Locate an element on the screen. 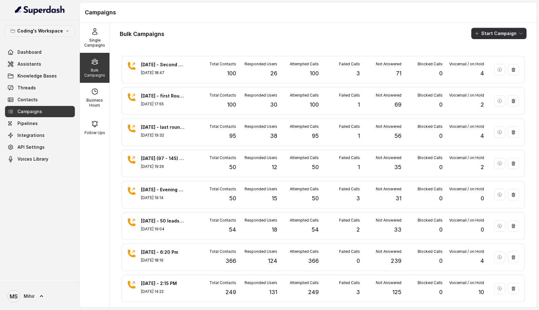  span: Contacts is located at coordinates (27, 100).